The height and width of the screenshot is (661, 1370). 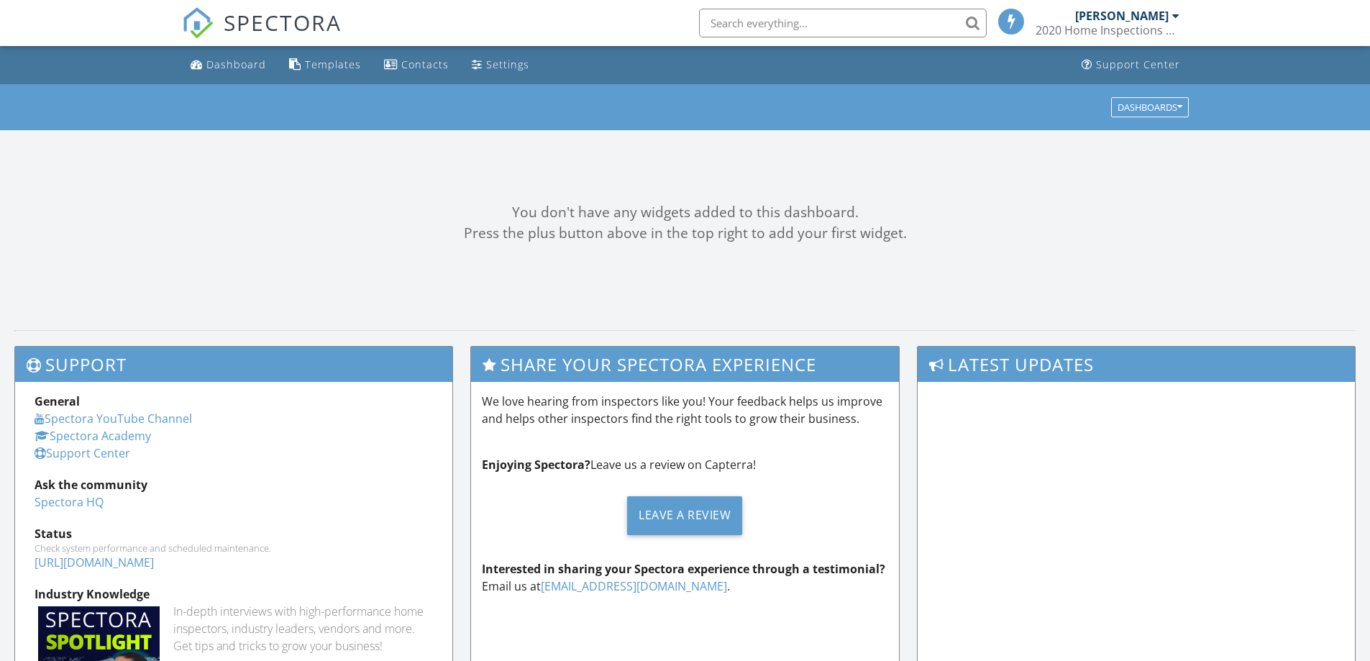 What do you see at coordinates (686, 410) in the screenshot?
I see `p: We love hearing from inspectors like you! Your feedback helps us improve and helps other inspecto...` at bounding box center [686, 410].